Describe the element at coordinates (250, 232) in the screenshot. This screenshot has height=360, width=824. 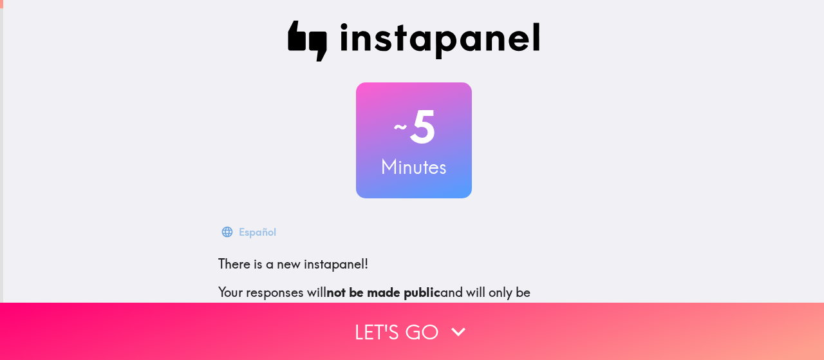
I see `button: Español` at that location.